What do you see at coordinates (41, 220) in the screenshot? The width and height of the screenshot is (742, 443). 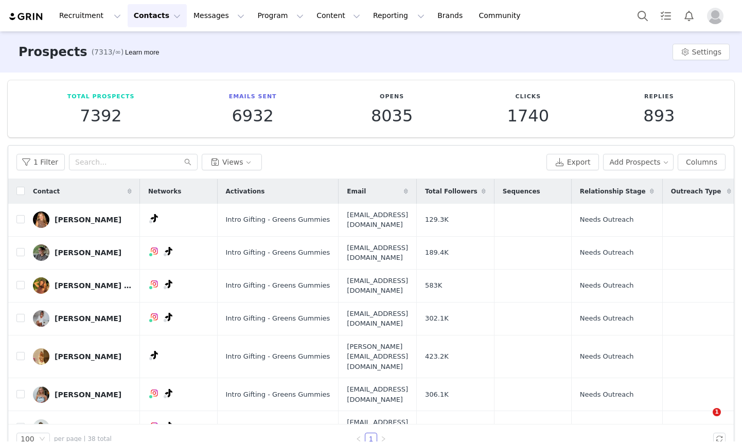 I see `img: 6ae4a641-8a4c-494c-9ec3-693361dbe65b.jpg` at bounding box center [41, 220].